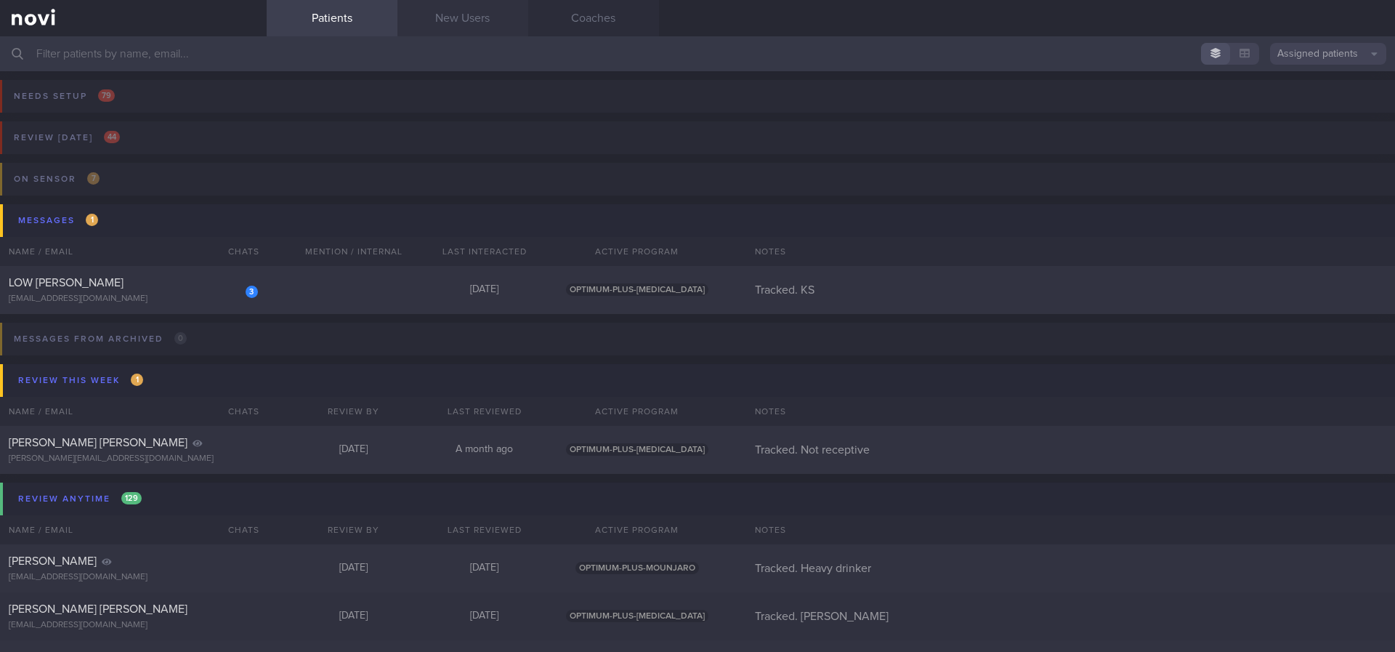 Image resolution: width=1395 pixels, height=652 pixels. What do you see at coordinates (484, 450) in the screenshot?
I see `div: A month ago` at bounding box center [484, 450].